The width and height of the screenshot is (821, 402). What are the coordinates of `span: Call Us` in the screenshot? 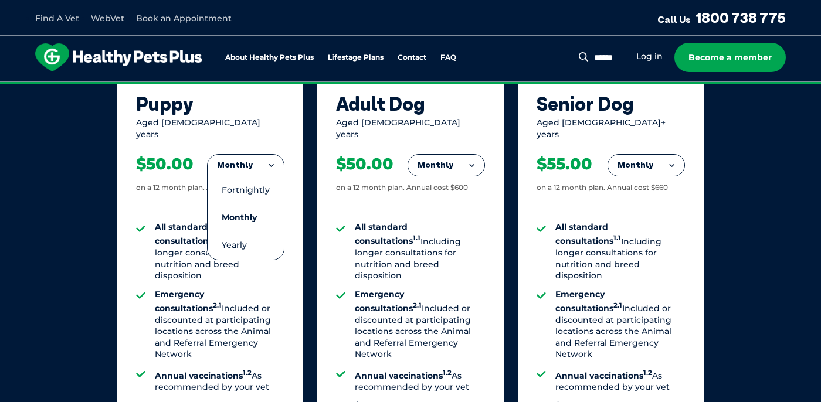 It's located at (674, 19).